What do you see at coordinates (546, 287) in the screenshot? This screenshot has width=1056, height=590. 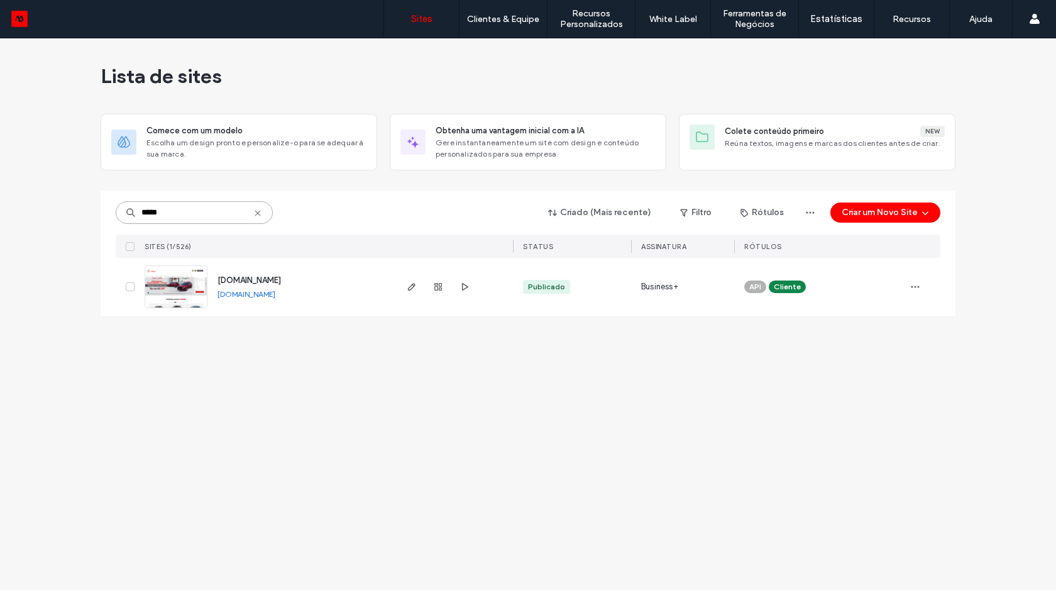 I see `div: Publicado` at bounding box center [546, 287].